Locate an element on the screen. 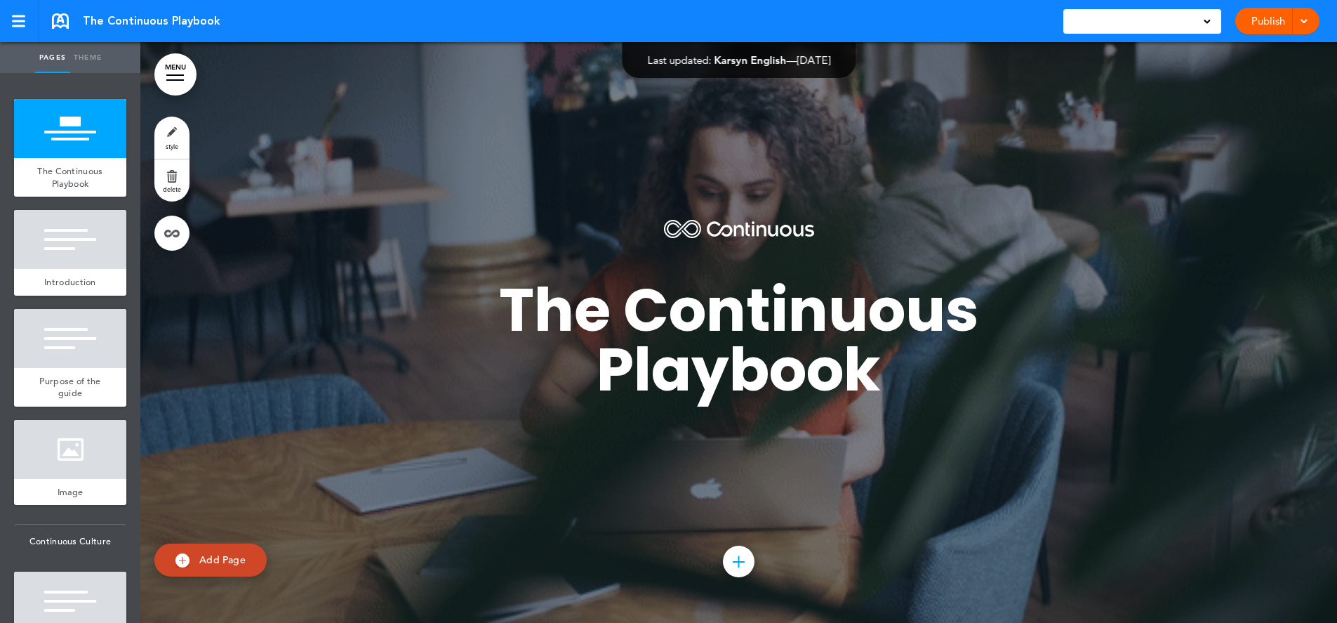 The width and height of the screenshot is (1337, 623). a: Purpose of the guide is located at coordinates (70, 387).